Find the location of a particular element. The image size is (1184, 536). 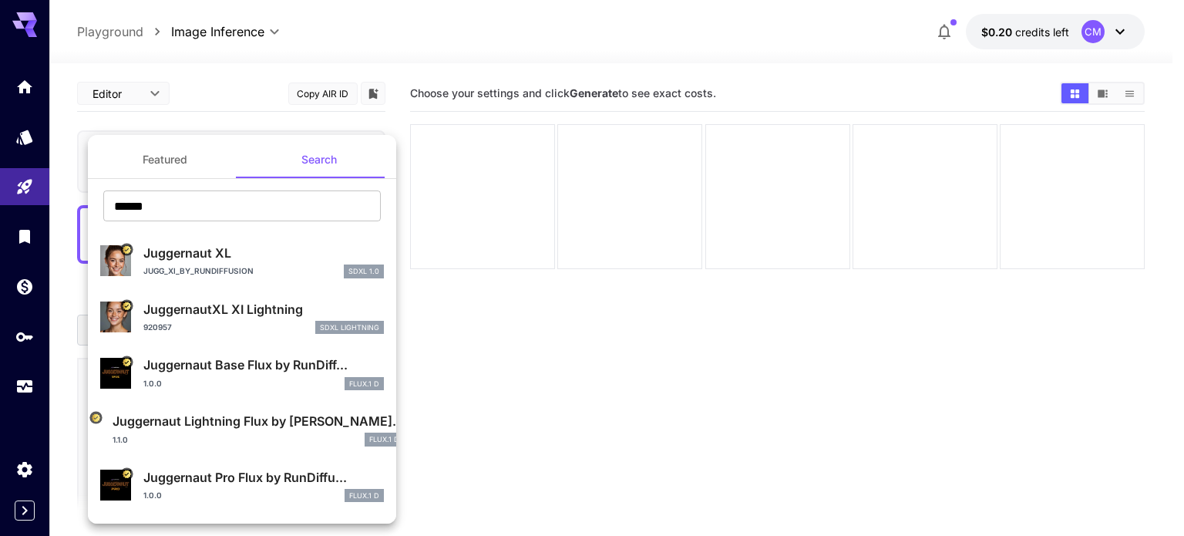

p: JuggernautXL XI Lightning is located at coordinates (264, 309).